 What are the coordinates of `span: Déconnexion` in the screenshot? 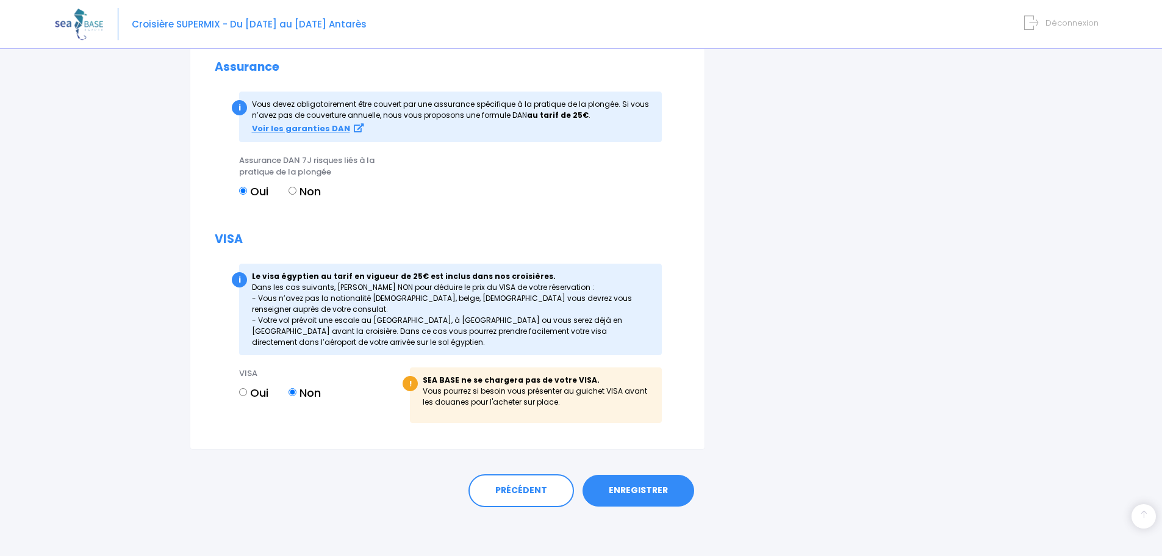 It's located at (1072, 23).